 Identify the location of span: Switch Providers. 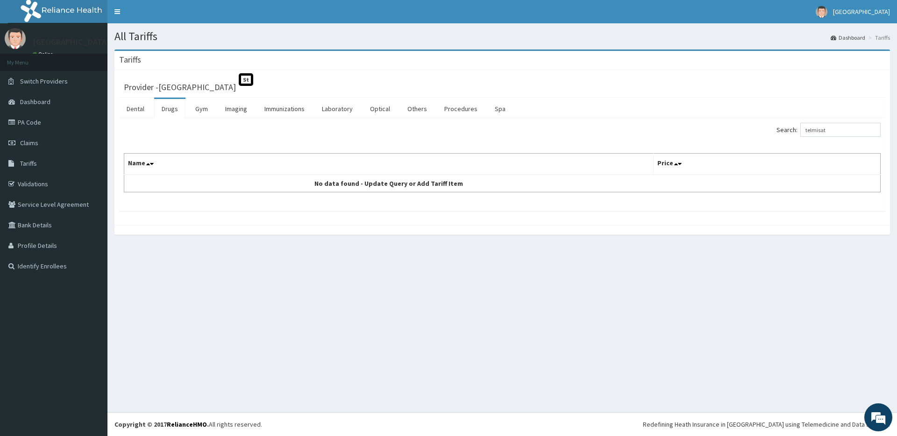
(44, 81).